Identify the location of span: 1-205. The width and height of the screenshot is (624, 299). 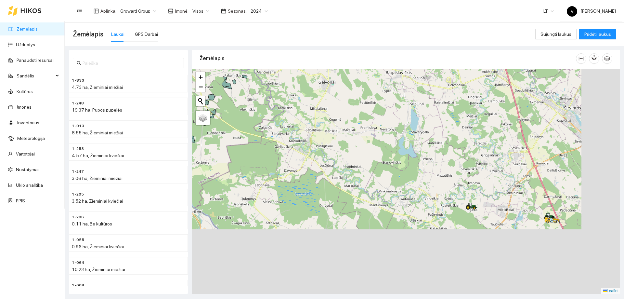
(78, 194).